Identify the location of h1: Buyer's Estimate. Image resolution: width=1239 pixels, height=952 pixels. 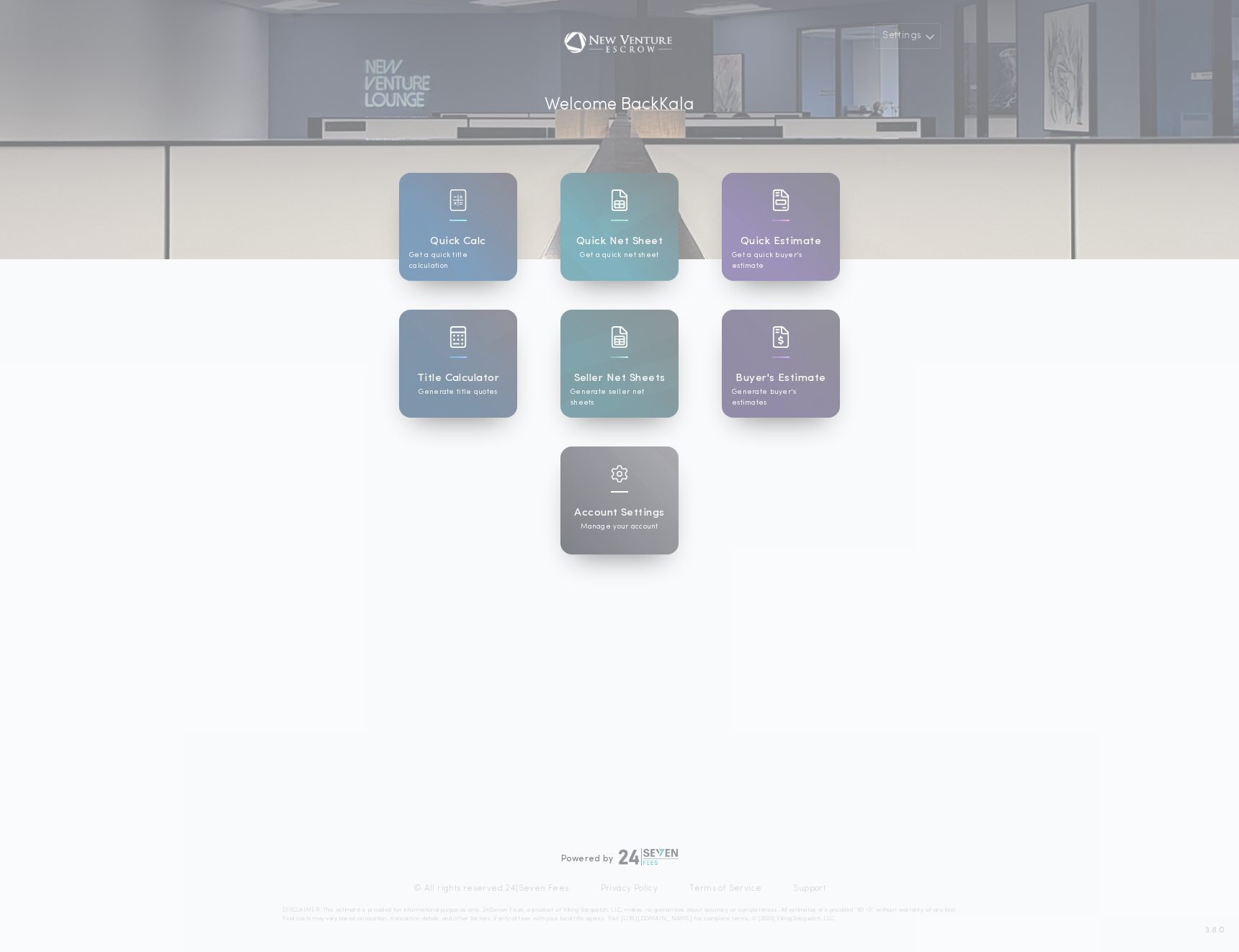
(781, 378).